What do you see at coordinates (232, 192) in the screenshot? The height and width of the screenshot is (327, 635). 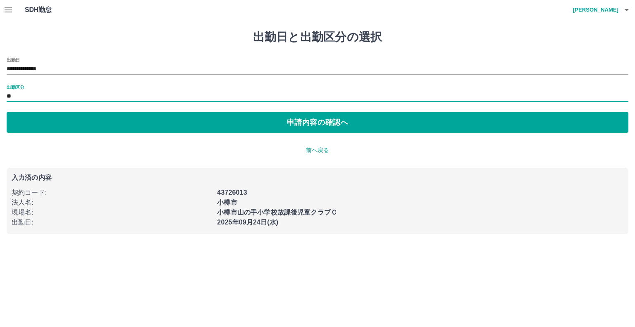 I see `b: 43726013` at bounding box center [232, 192].